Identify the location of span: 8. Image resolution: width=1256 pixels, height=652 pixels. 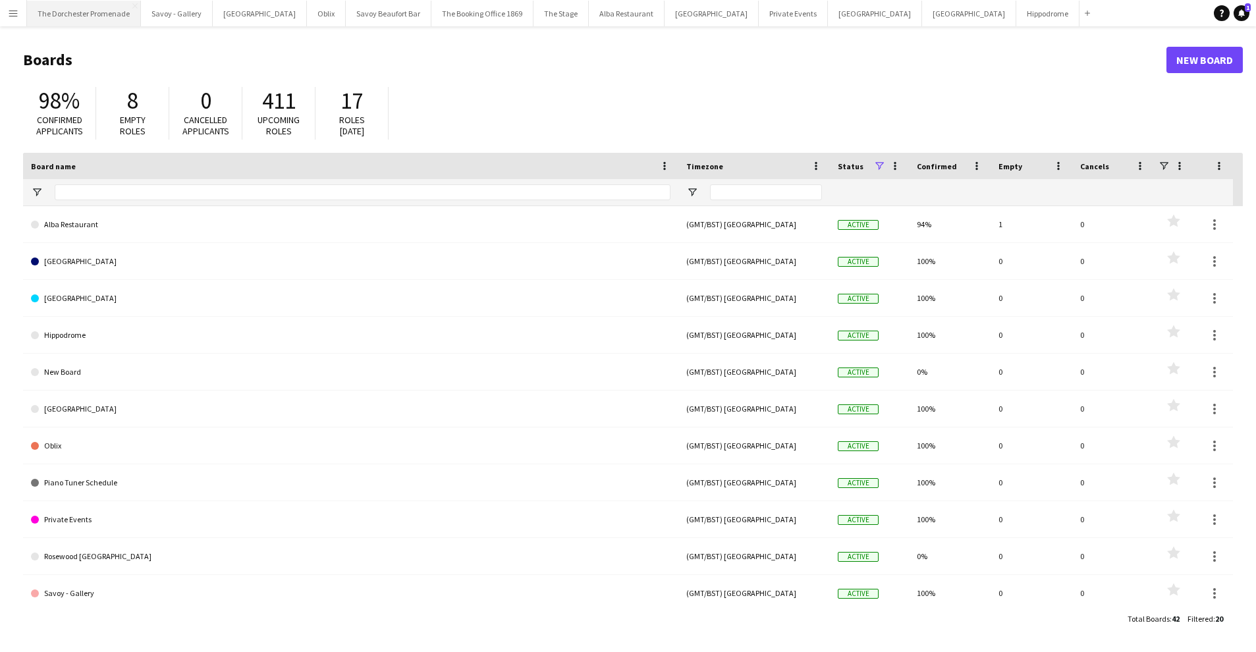
(132, 101).